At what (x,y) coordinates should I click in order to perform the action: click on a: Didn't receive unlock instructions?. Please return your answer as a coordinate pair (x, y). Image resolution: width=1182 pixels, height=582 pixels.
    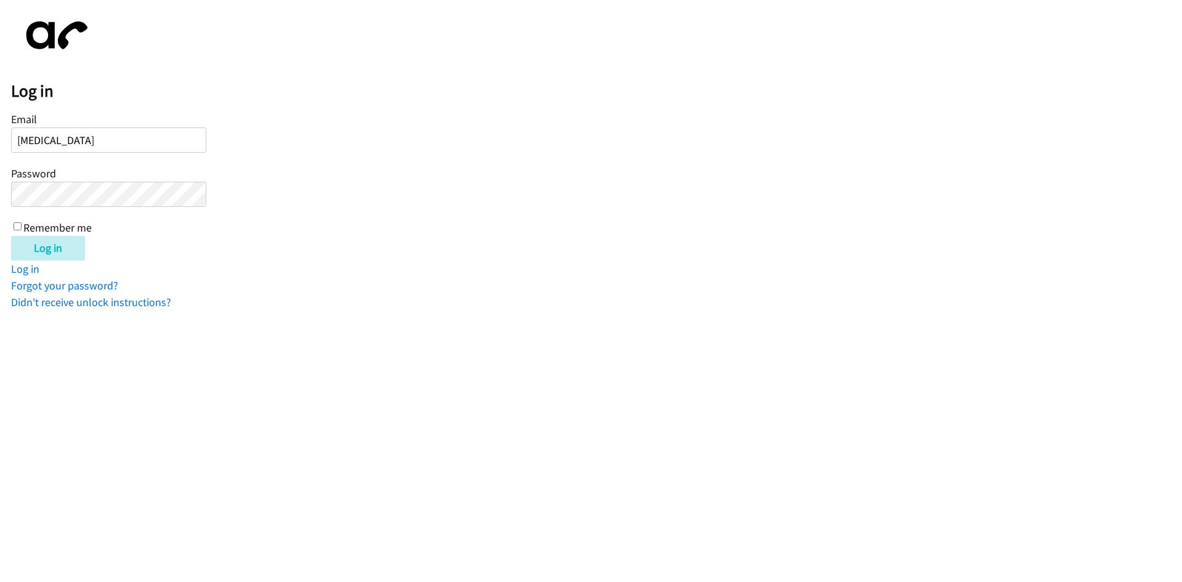
    Looking at the image, I should click on (91, 302).